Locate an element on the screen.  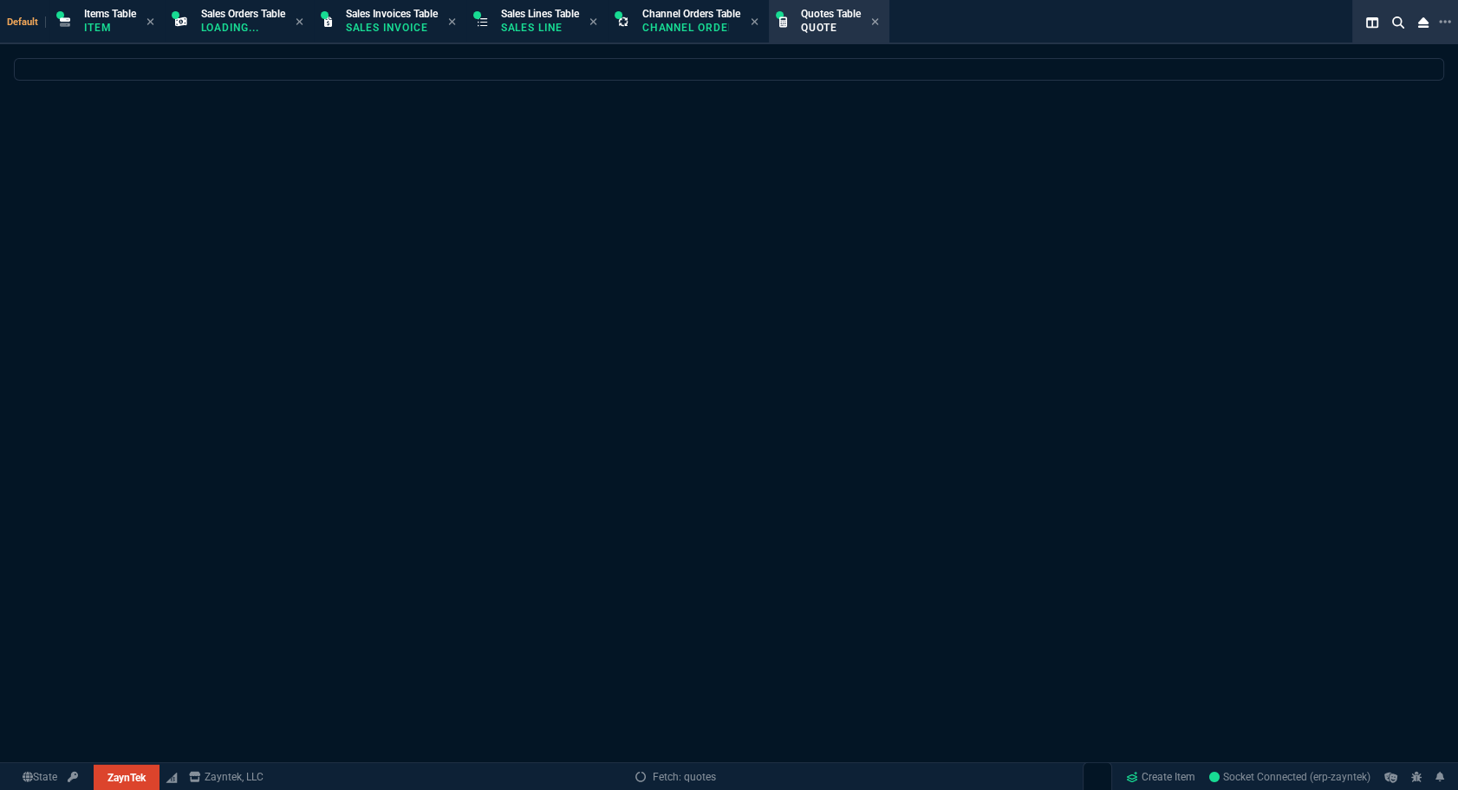
span: Quotes Table is located at coordinates (831, 14).